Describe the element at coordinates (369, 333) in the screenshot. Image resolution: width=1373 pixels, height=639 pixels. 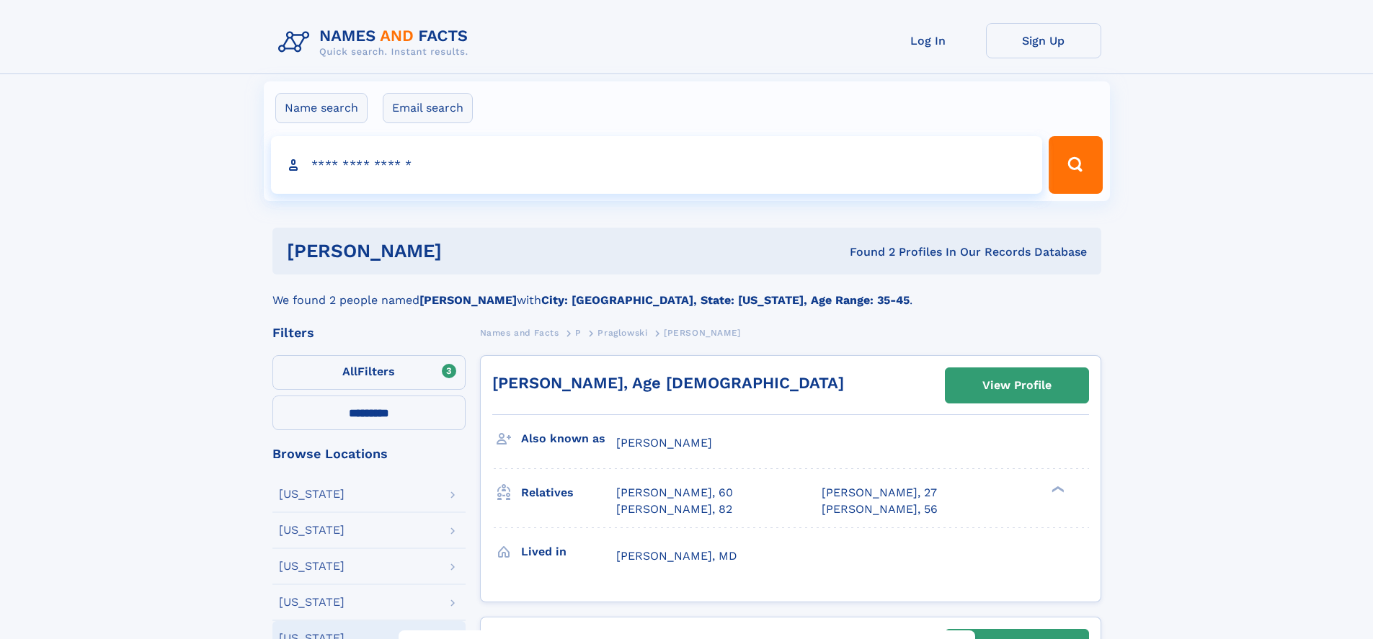
I see `div: Filters` at that location.